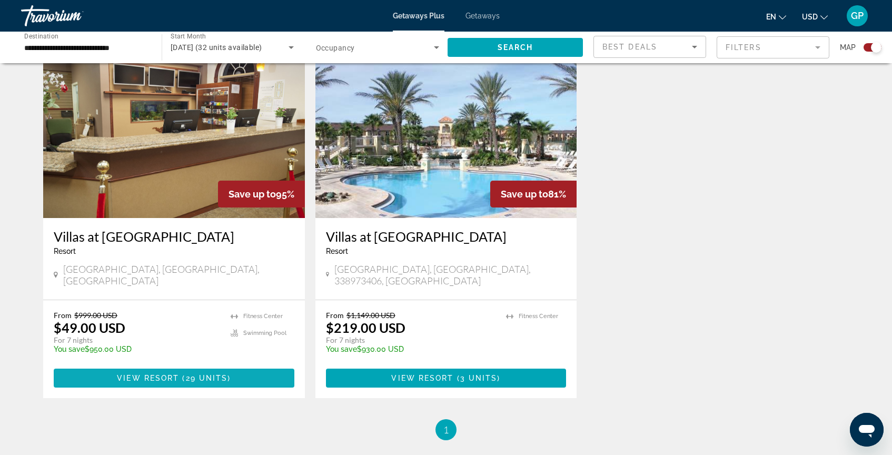  Describe the element at coordinates (515, 47) in the screenshot. I see `button: Search` at that location.